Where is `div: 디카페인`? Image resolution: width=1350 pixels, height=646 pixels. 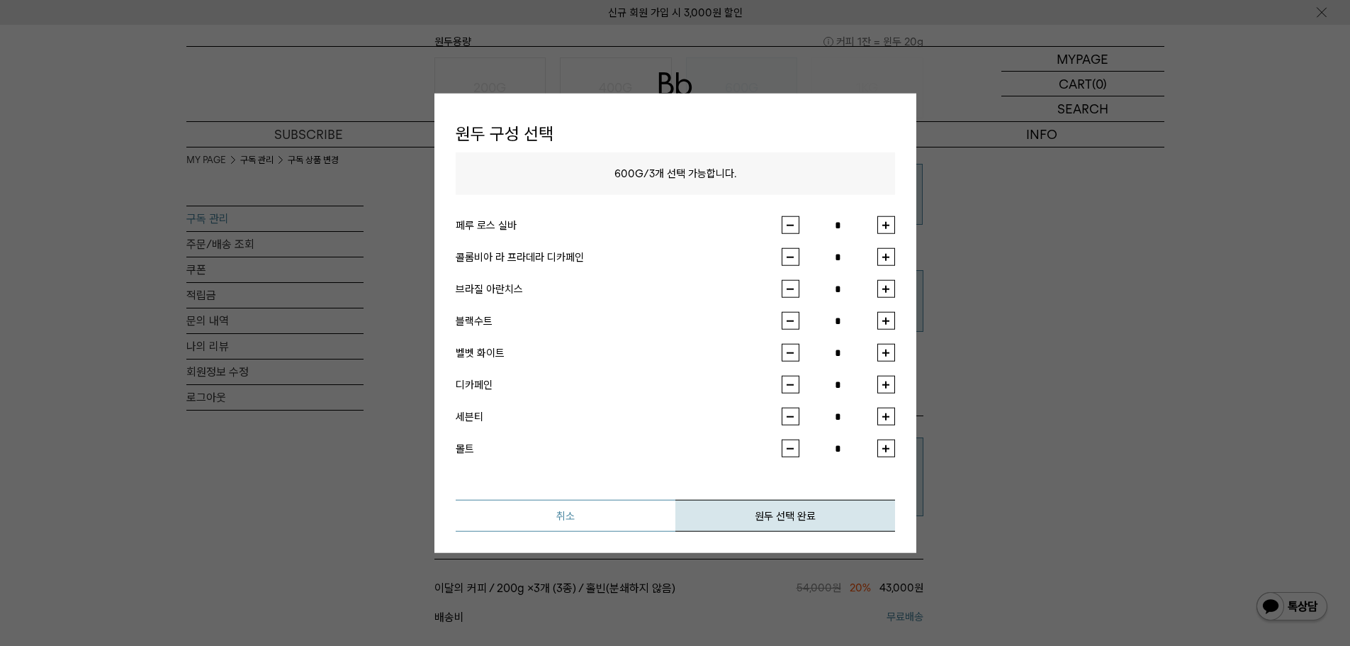 div: 디카페인 is located at coordinates (619, 384).